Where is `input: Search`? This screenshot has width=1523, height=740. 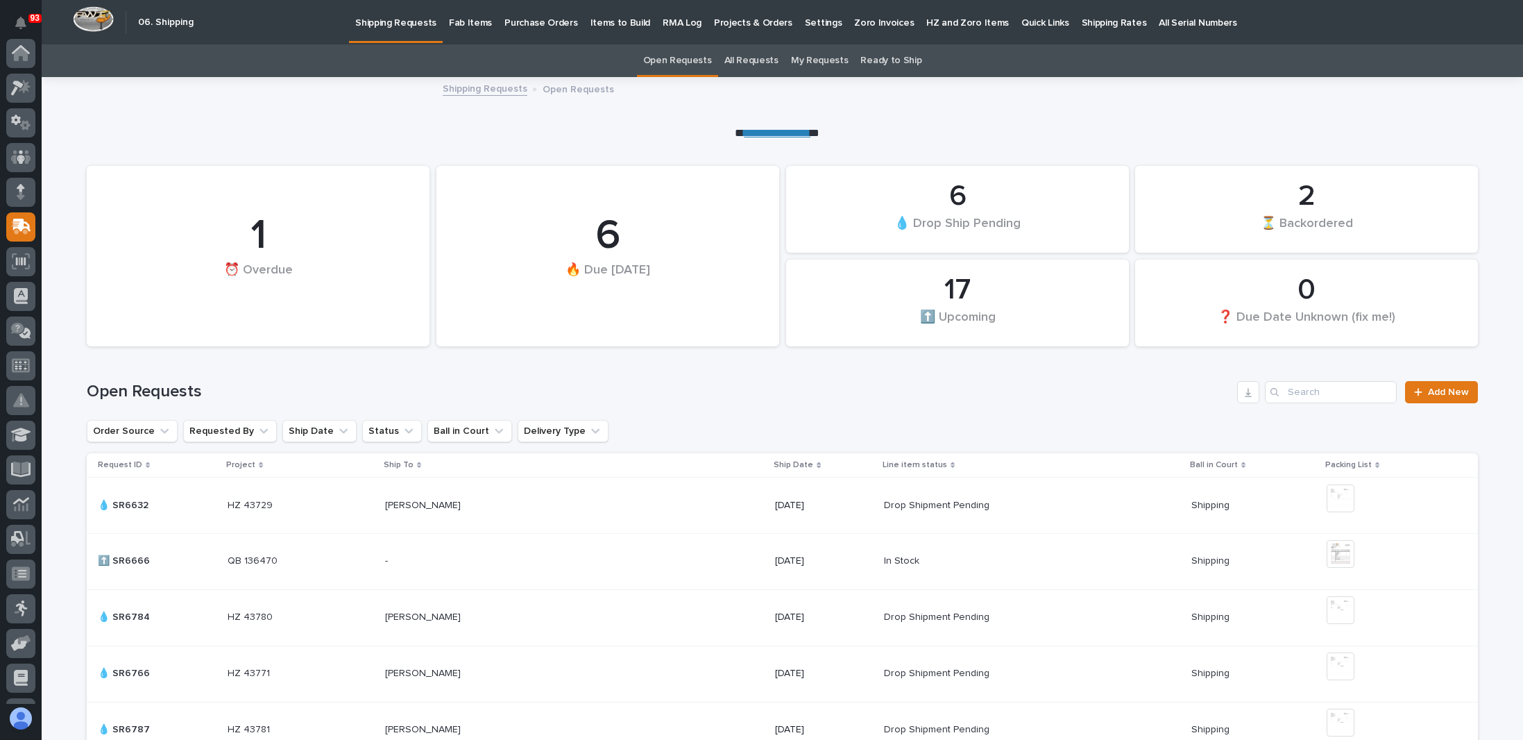 input: Search is located at coordinates (1331, 392).